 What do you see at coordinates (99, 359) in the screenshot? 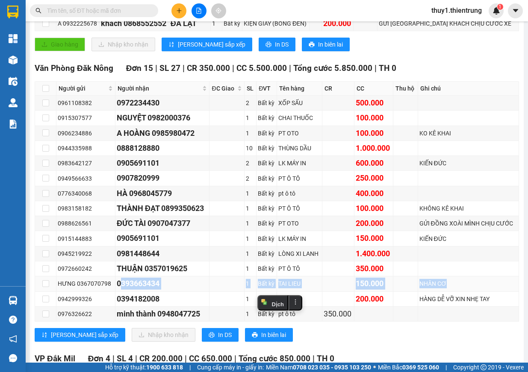
I see `span: Đơn 4` at bounding box center [99, 359].